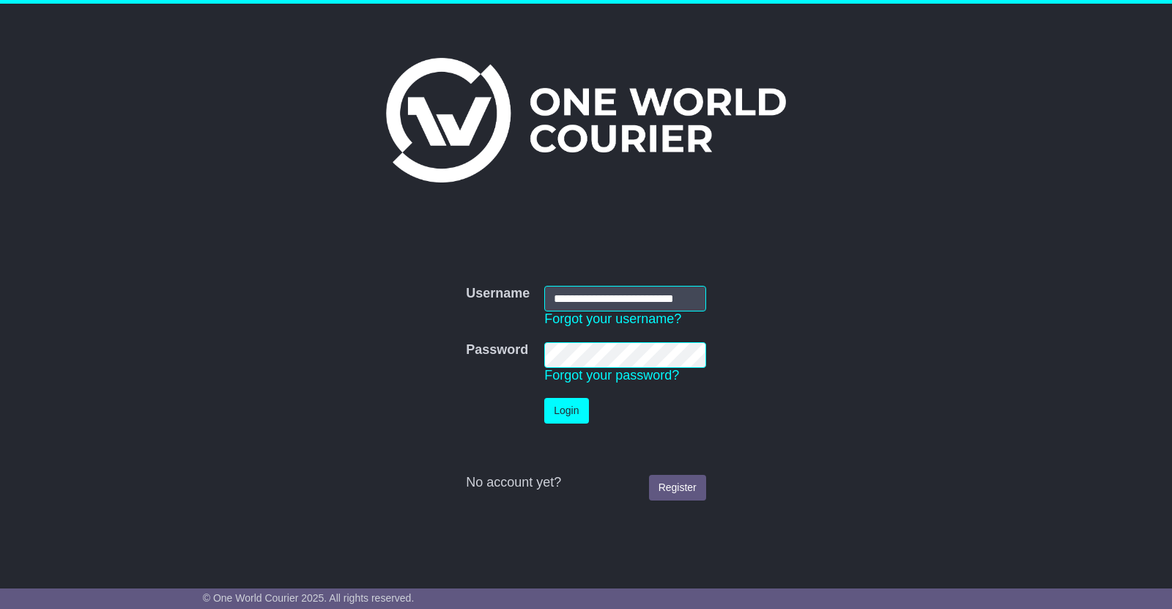  I want to click on span: © One World Courier 2025. All rights reserved., so click(308, 598).